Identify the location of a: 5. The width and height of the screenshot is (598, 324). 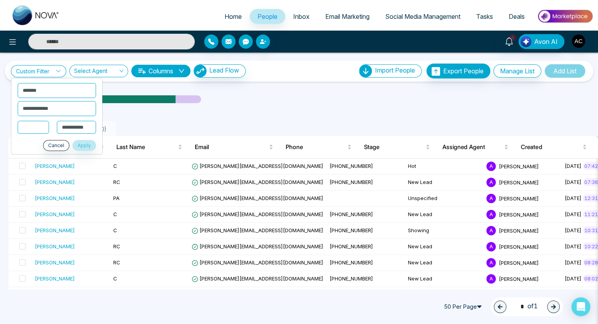
(509, 41).